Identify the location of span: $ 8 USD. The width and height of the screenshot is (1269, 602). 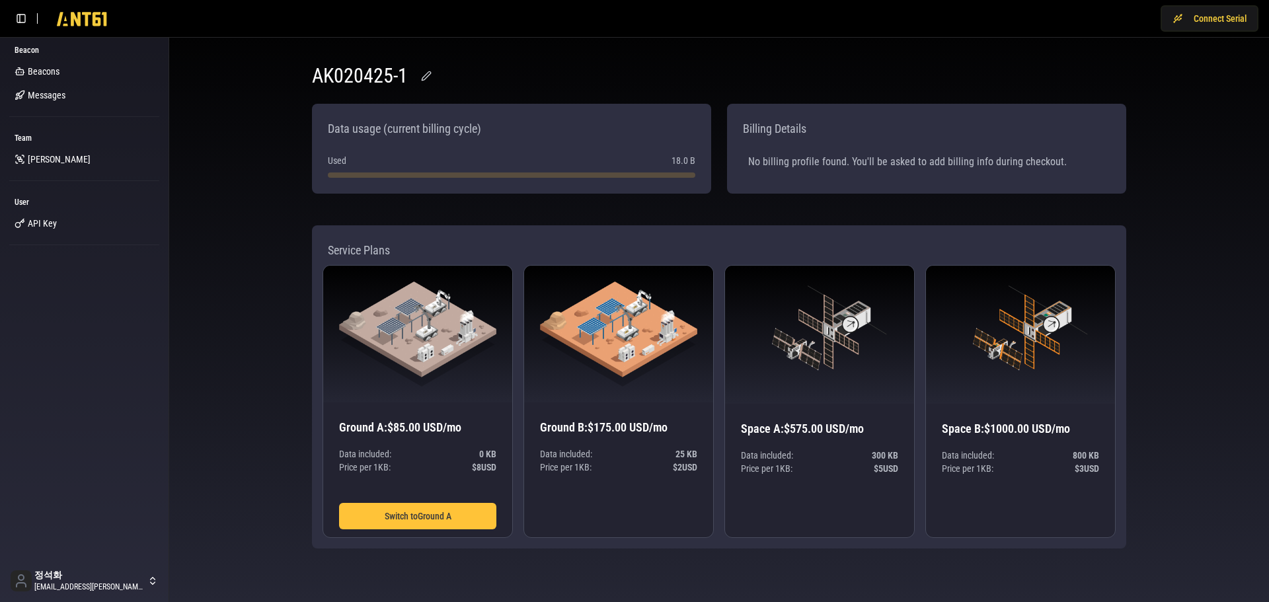
(484, 467).